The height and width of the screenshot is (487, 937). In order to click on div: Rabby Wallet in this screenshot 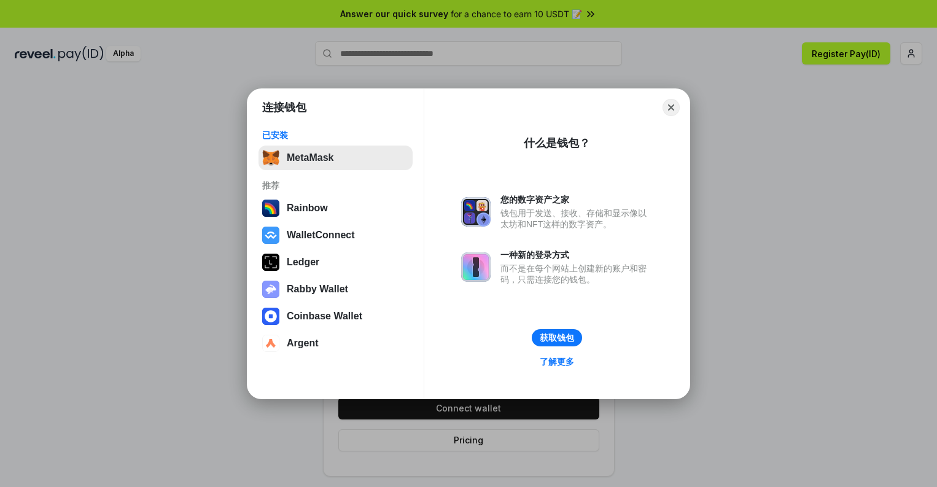, I will do `click(317, 289)`.